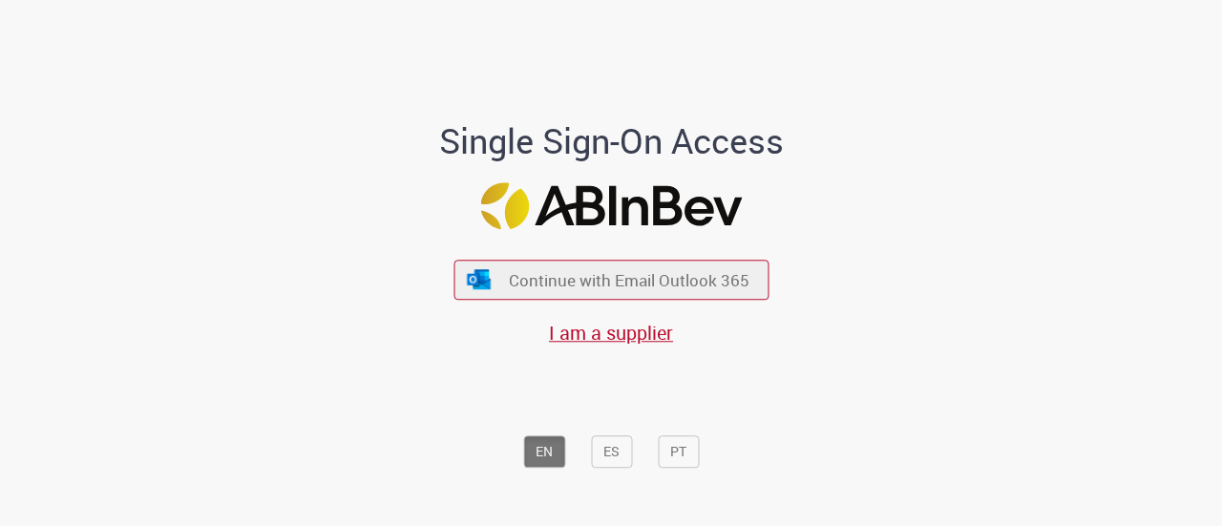 The height and width of the screenshot is (526, 1222). I want to click on a: I am a supplier, so click(611, 332).